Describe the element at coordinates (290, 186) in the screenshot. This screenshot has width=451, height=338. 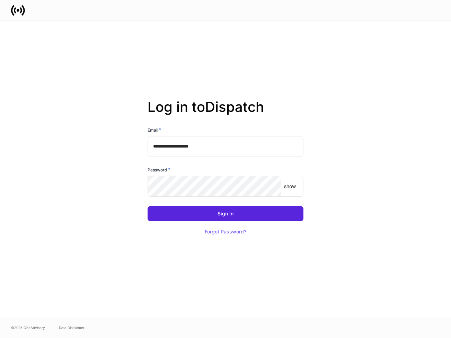
I see `p: show` at that location.